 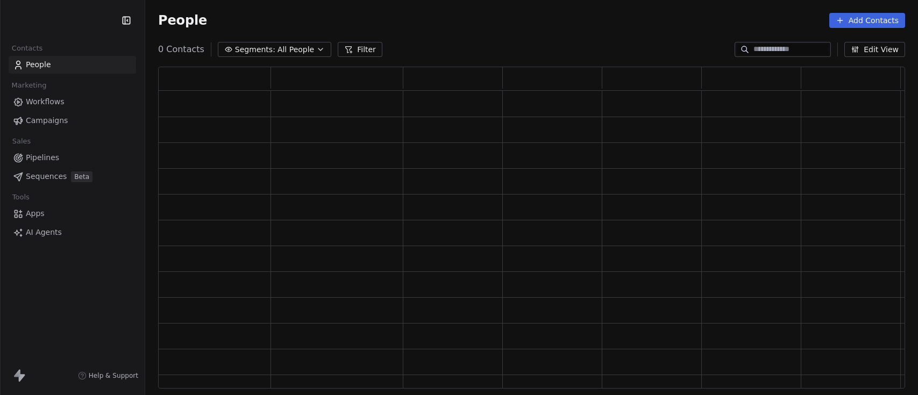 I want to click on span: Marketing, so click(x=29, y=86).